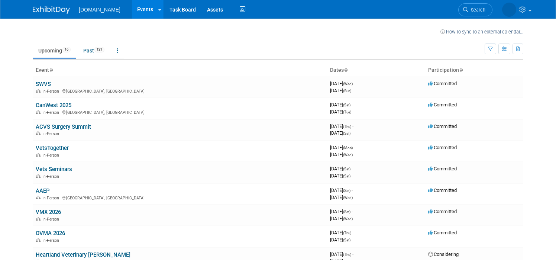  I want to click on span: (Mon), so click(348, 148).